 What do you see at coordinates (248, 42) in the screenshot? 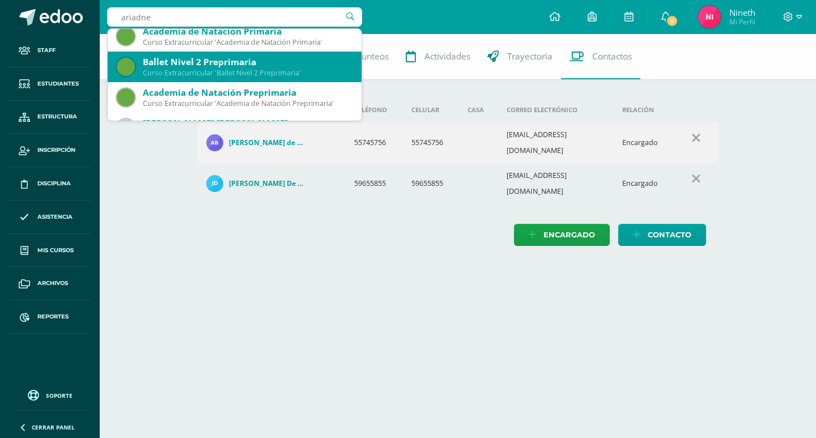
I see `div: Curso Extracurricular 'Academia de Natación Primaria'` at bounding box center [248, 42].